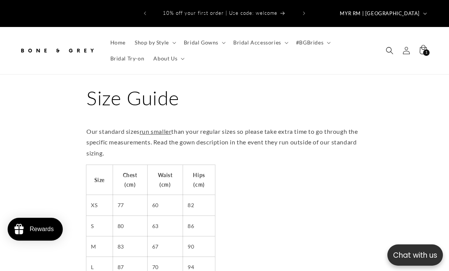 The height and width of the screenshot is (271, 449). Describe the element at coordinates (127, 59) in the screenshot. I see `a: Bridal Try-on` at that location.